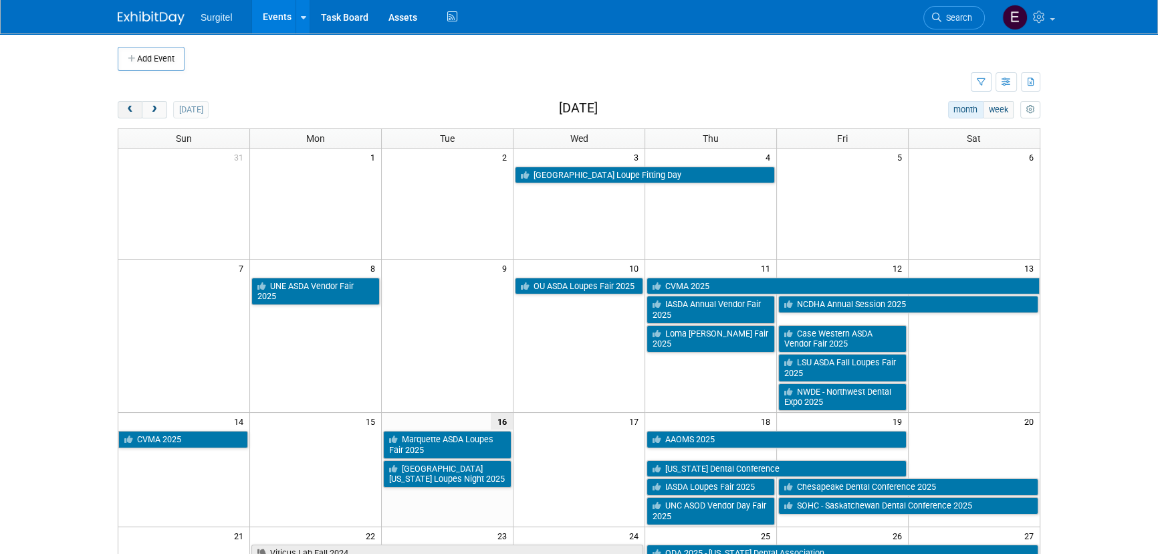 Image resolution: width=1158 pixels, height=554 pixels. I want to click on span: 15, so click(372, 421).